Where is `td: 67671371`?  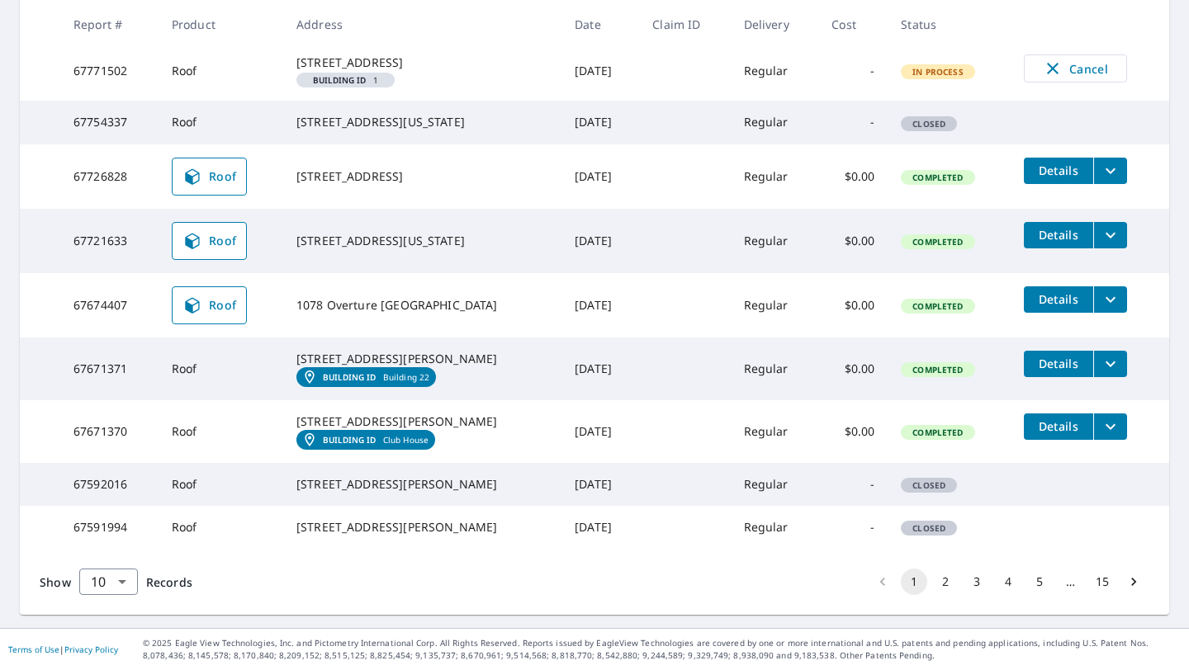 td: 67671371 is located at coordinates (109, 369).